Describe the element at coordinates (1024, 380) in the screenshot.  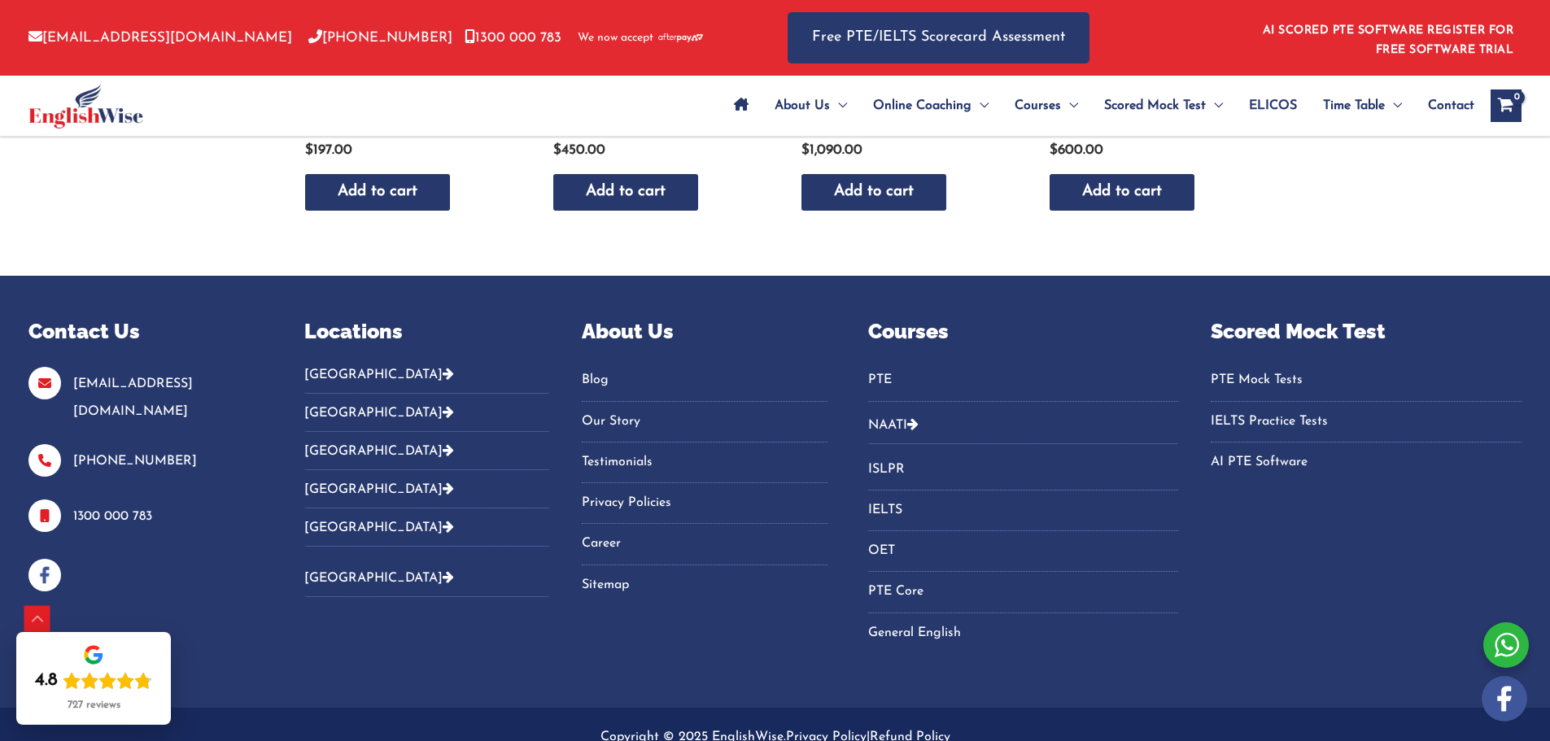
I see `a: PTE` at that location.